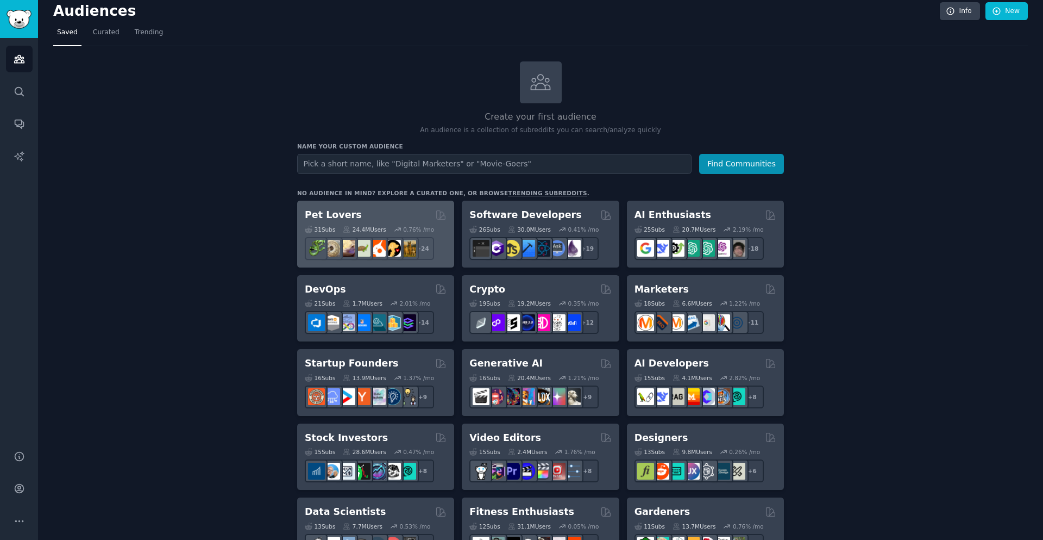 The height and width of the screenshot is (540, 1043). What do you see at coordinates (584, 526) in the screenshot?
I see `div: 0.05 % /mo` at bounding box center [584, 526].